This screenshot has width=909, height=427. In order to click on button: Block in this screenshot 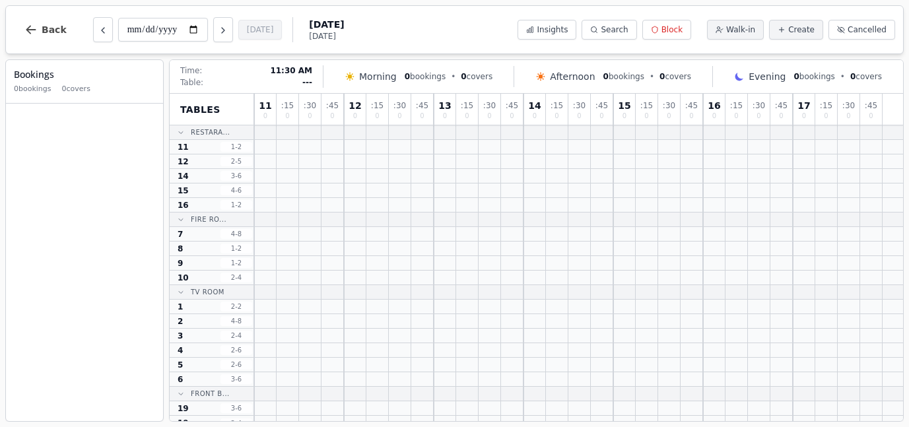, I will do `click(667, 30)`.